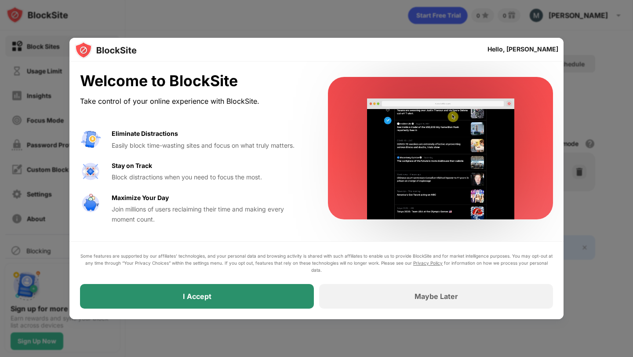  I want to click on div: Take control of your online experience with BlockSite., so click(194, 101).